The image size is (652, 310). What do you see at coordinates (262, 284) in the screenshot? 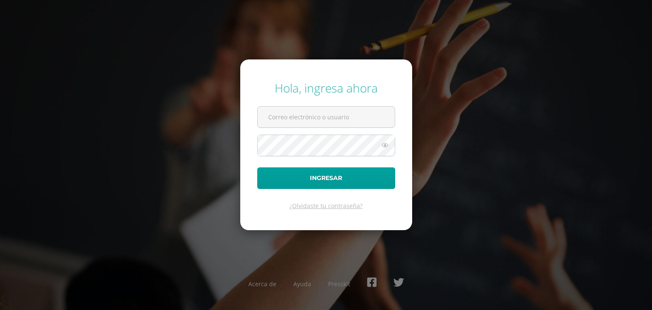
I see `a: Acerca de` at bounding box center [262, 284].